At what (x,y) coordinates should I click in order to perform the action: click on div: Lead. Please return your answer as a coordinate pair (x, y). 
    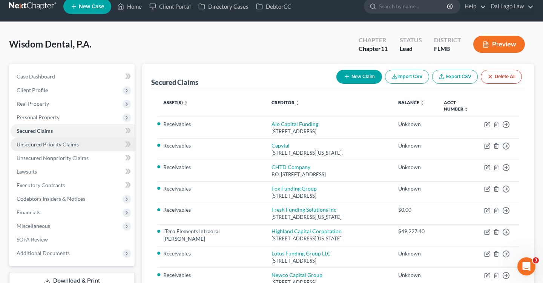
    Looking at the image, I should click on (411, 49).